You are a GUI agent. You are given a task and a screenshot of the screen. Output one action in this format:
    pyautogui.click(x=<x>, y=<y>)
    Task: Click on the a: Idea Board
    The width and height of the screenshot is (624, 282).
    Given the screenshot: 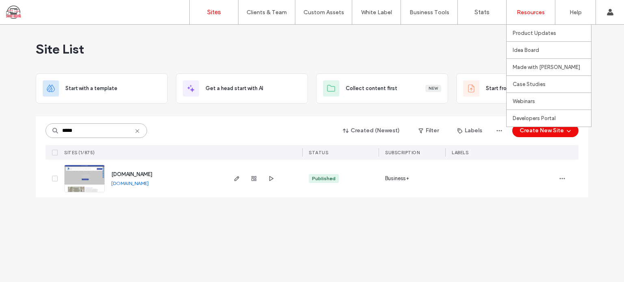 What is the action you would take?
    pyautogui.click(x=551, y=50)
    